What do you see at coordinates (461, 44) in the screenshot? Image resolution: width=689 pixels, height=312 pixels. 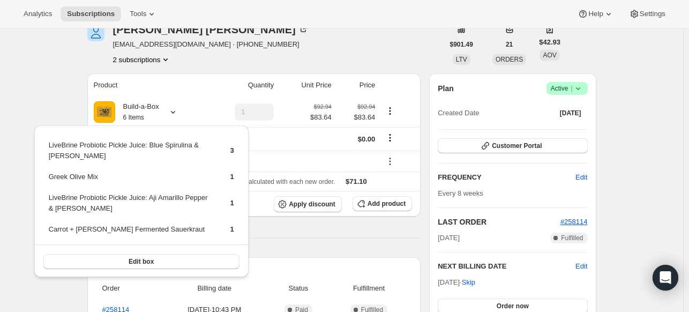 I see `span: $901.49` at bounding box center [461, 44].